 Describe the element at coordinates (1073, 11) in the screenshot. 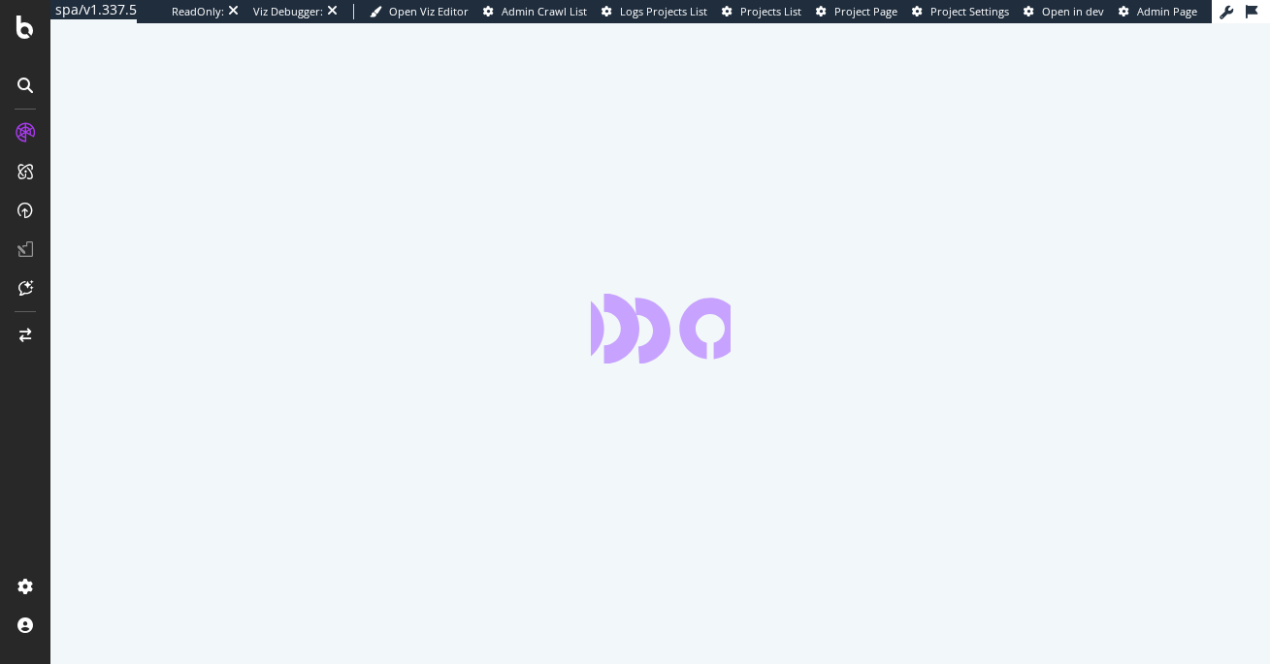

I see `span: Open in dev` at that location.